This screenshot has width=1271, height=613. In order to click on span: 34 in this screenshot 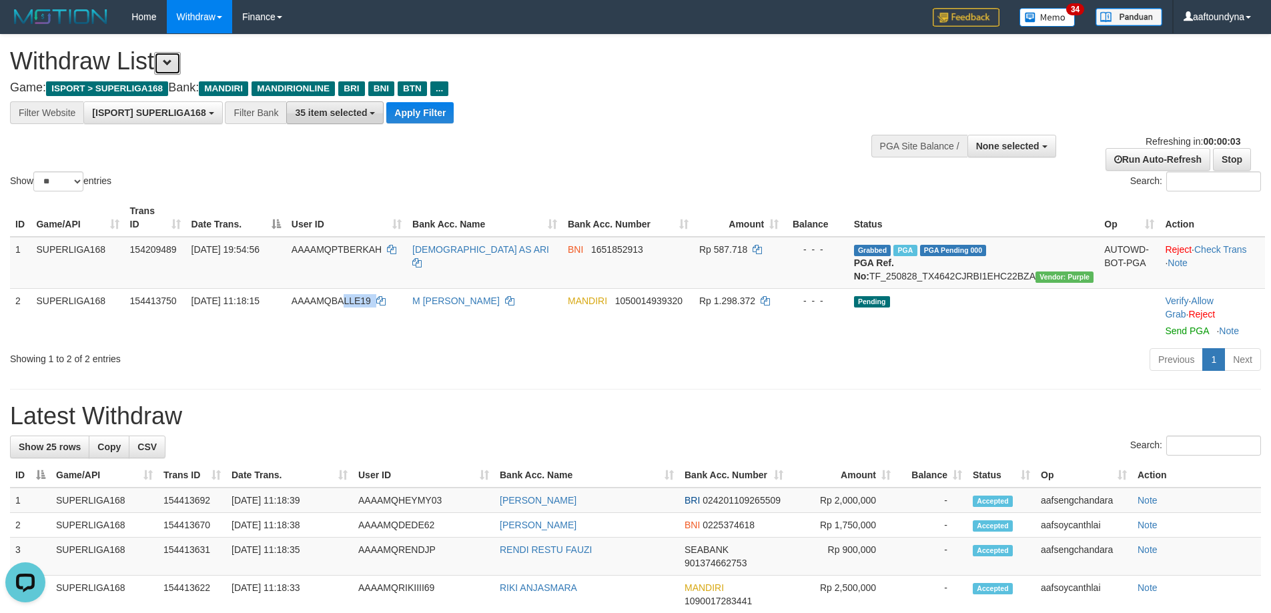, I will do `click(1075, 9)`.